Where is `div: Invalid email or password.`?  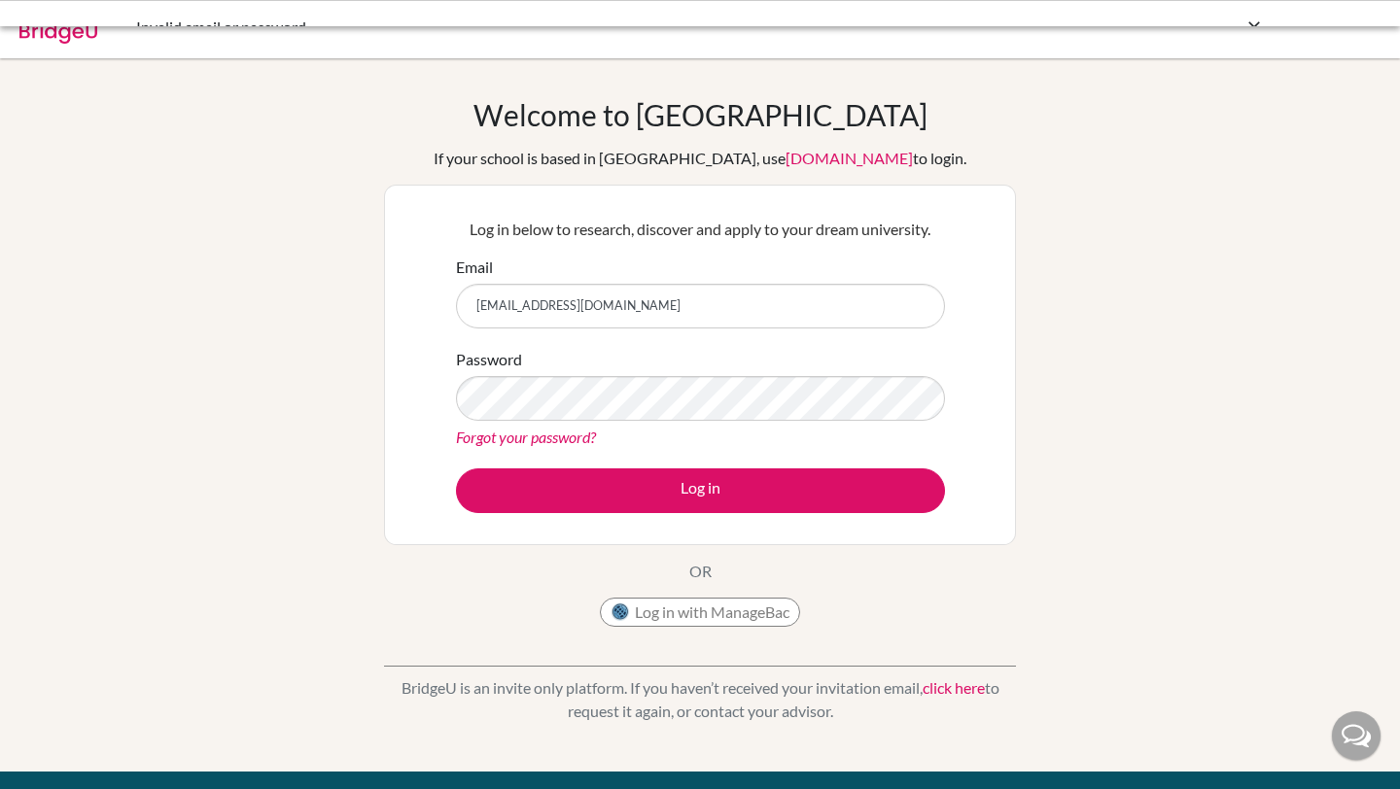
div: Invalid email or password. is located at coordinates (554, 27).